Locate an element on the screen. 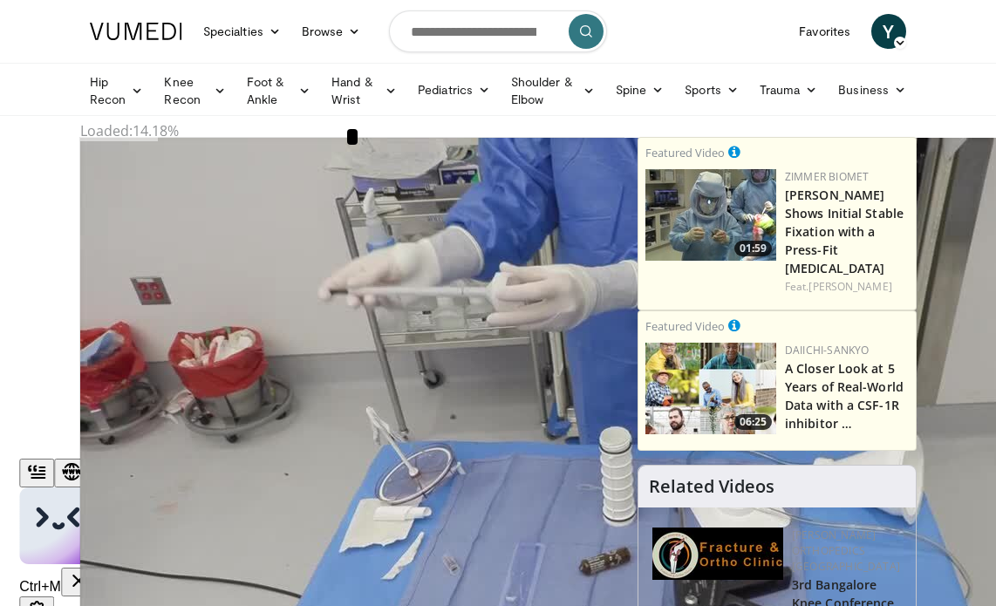  a: Specialties is located at coordinates (241, 31).